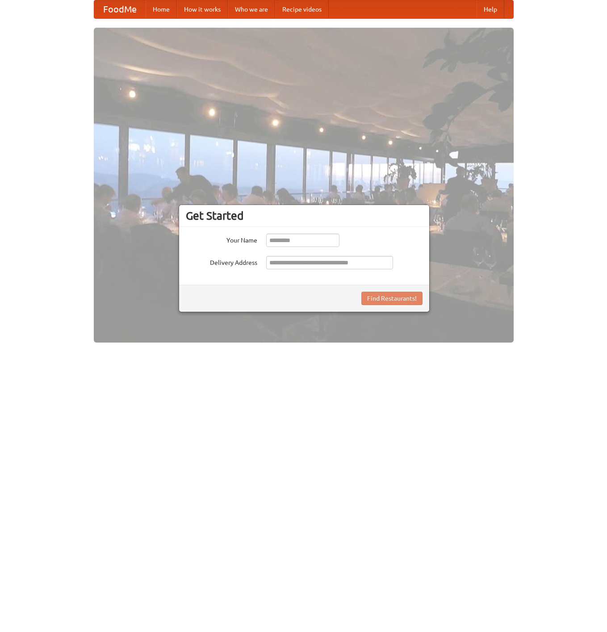 The height and width of the screenshot is (632, 607). What do you see at coordinates (202, 9) in the screenshot?
I see `a: How it works` at bounding box center [202, 9].